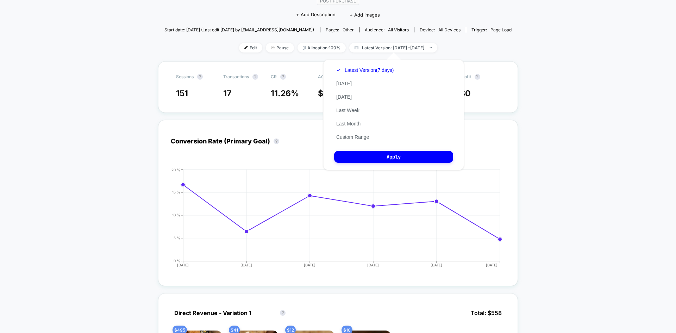 The image size is (676, 333). What do you see at coordinates (348, 30) in the screenshot?
I see `span: other` at bounding box center [348, 30].